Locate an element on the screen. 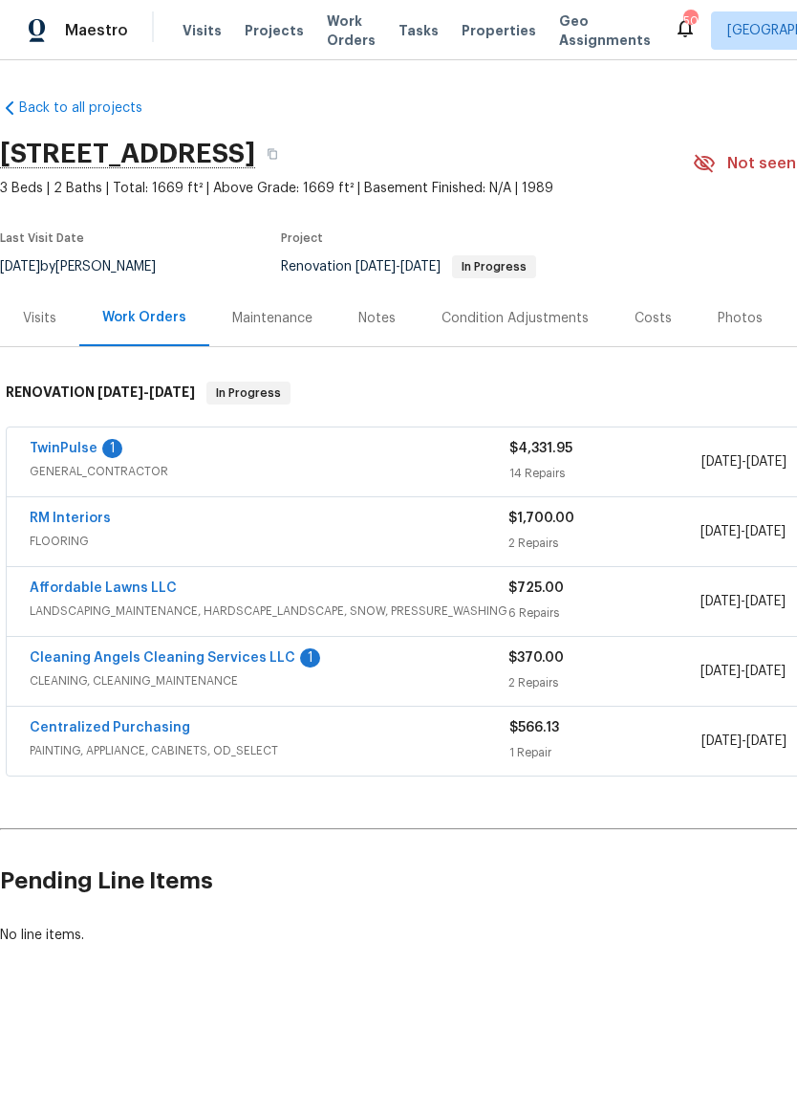  span: Renovation is located at coordinates (408, 267).